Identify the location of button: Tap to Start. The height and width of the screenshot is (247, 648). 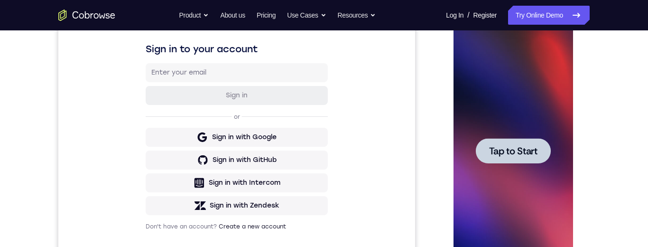
(67, 140).